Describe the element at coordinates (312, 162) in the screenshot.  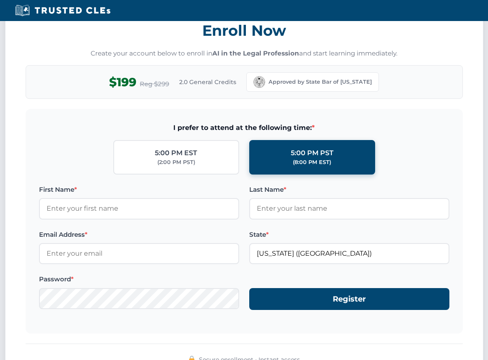
I see `div: (8:00 PM EST)` at that location.